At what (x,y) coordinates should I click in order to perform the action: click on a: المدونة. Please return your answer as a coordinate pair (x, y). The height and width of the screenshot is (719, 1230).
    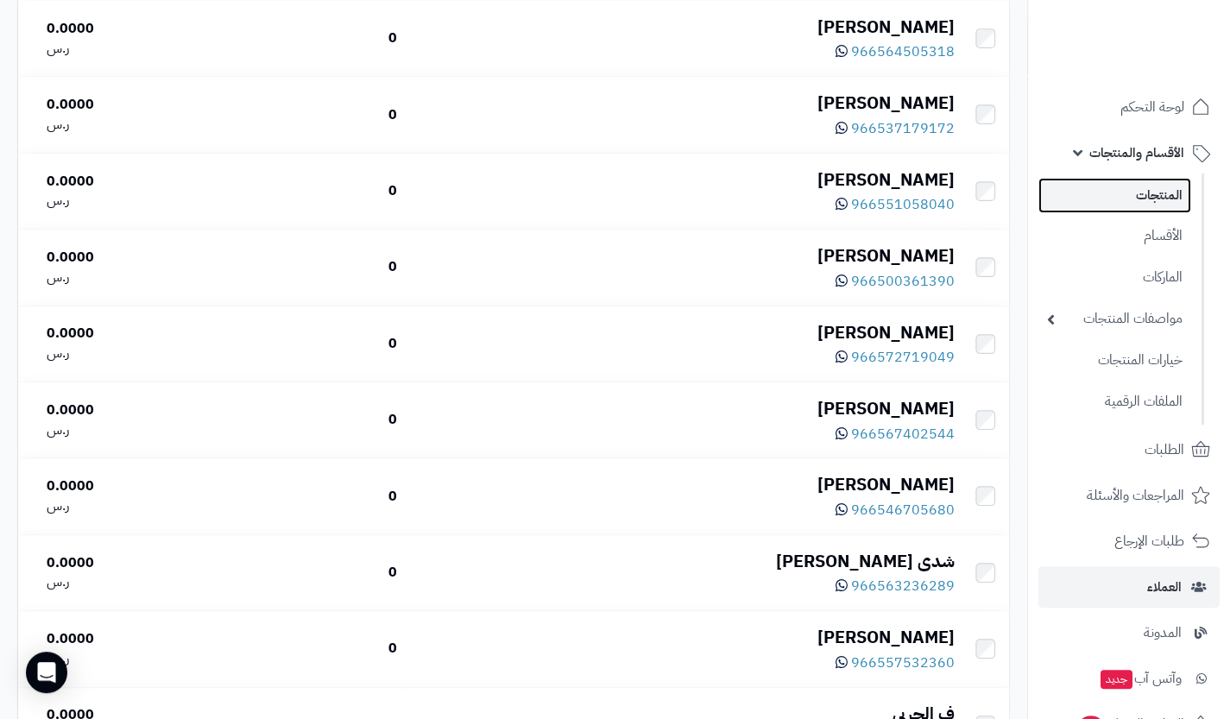
    Looking at the image, I should click on (1129, 633).